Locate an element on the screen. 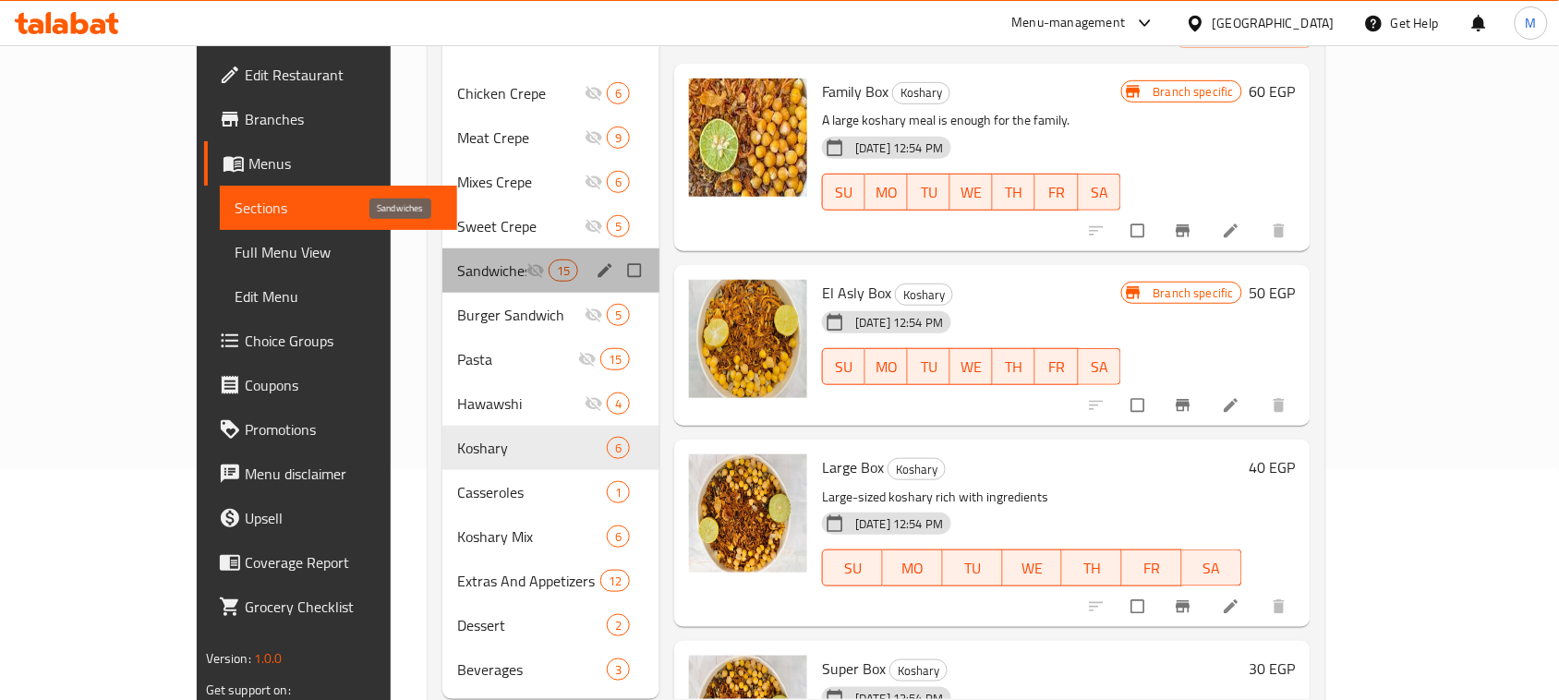 The image size is (1559, 700). div: Koshary6 is located at coordinates (550, 448).